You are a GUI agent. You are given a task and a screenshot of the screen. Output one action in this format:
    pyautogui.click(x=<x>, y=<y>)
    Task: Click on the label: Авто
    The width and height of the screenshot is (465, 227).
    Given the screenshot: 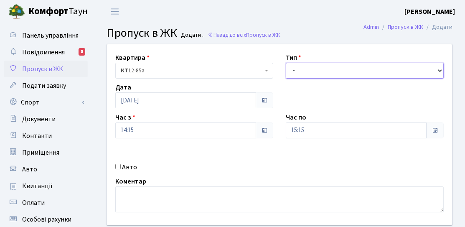 What is the action you would take?
    pyautogui.click(x=130, y=167)
    